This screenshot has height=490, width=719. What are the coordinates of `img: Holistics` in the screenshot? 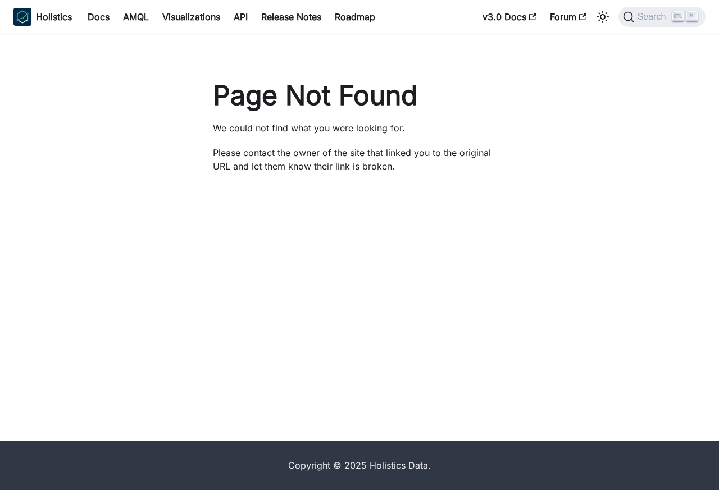 It's located at (22, 17).